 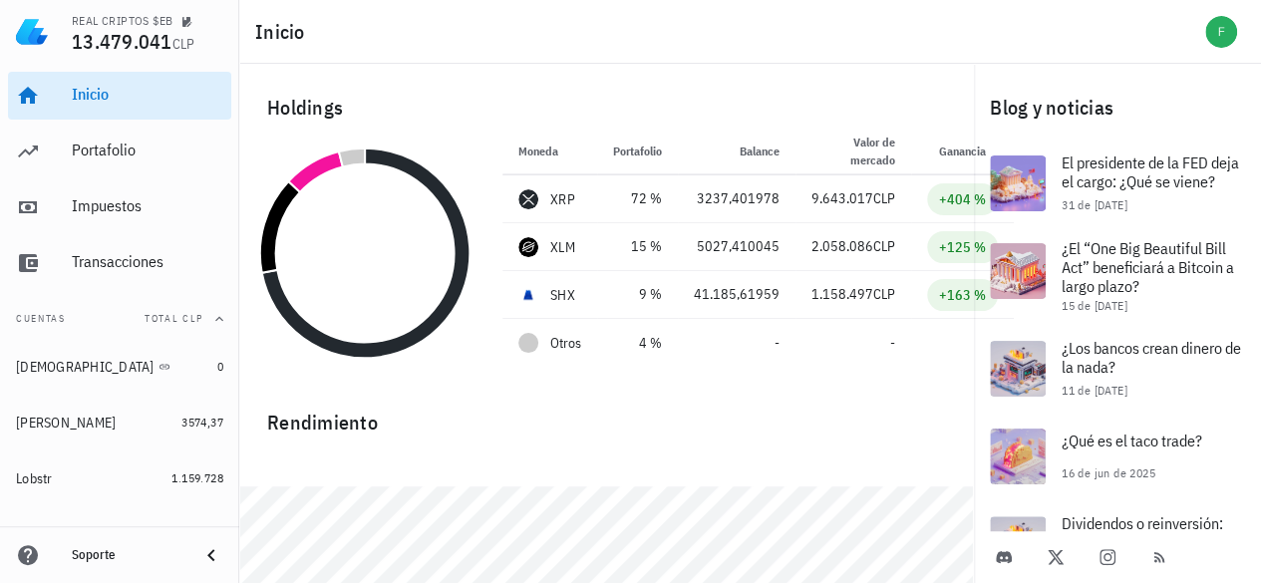 I want to click on a: Lobstr 1.159.728, so click(x=120, y=478).